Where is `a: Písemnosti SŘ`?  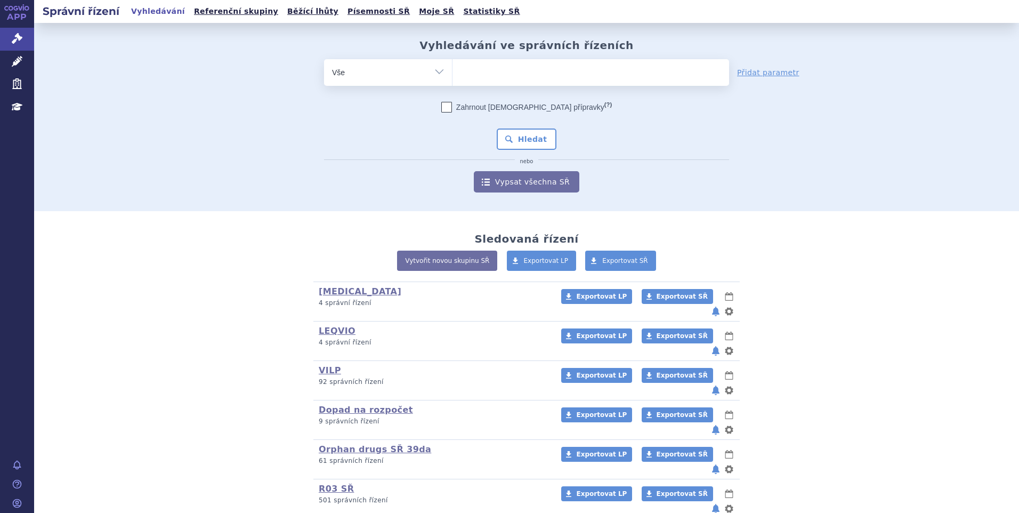
a: Písemnosti SŘ is located at coordinates (379, 11).